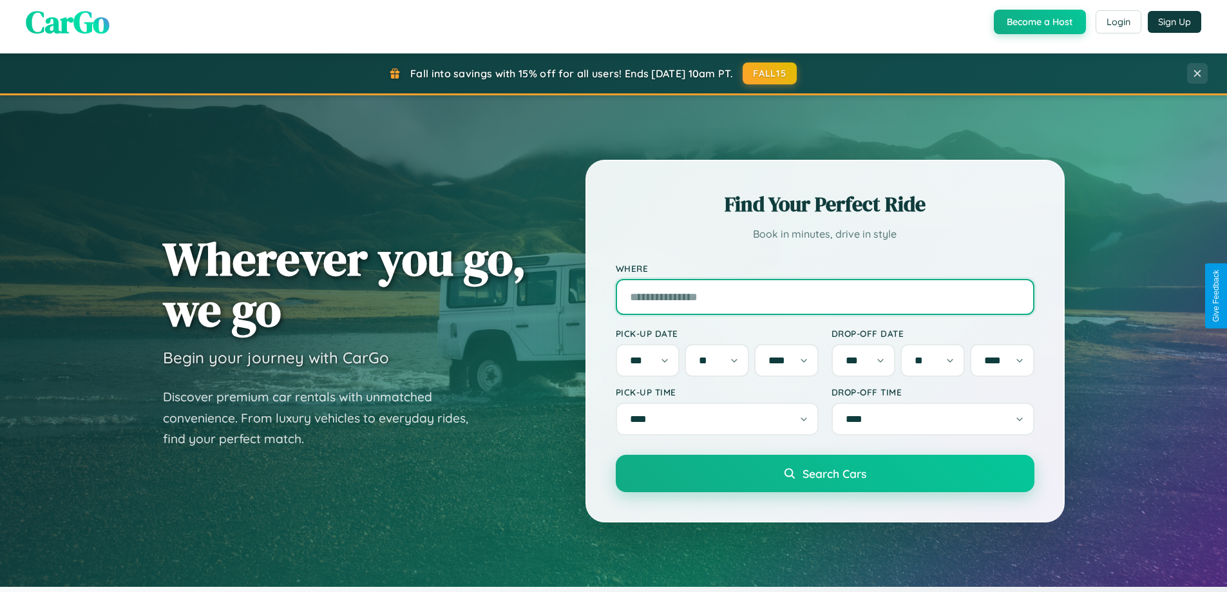 Image resolution: width=1227 pixels, height=592 pixels. Describe the element at coordinates (770, 73) in the screenshot. I see `button: FALL15` at that location.